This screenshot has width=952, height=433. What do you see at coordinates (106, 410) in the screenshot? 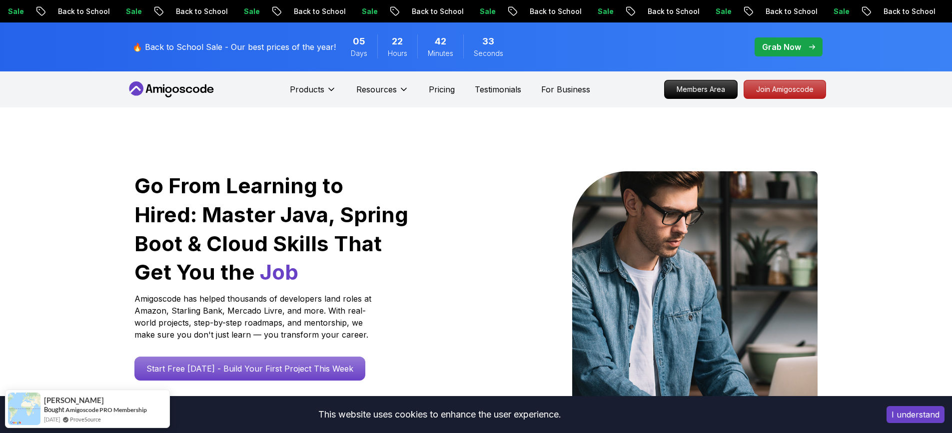
I see `a: Amigoscode PRO Membership` at bounding box center [106, 410].